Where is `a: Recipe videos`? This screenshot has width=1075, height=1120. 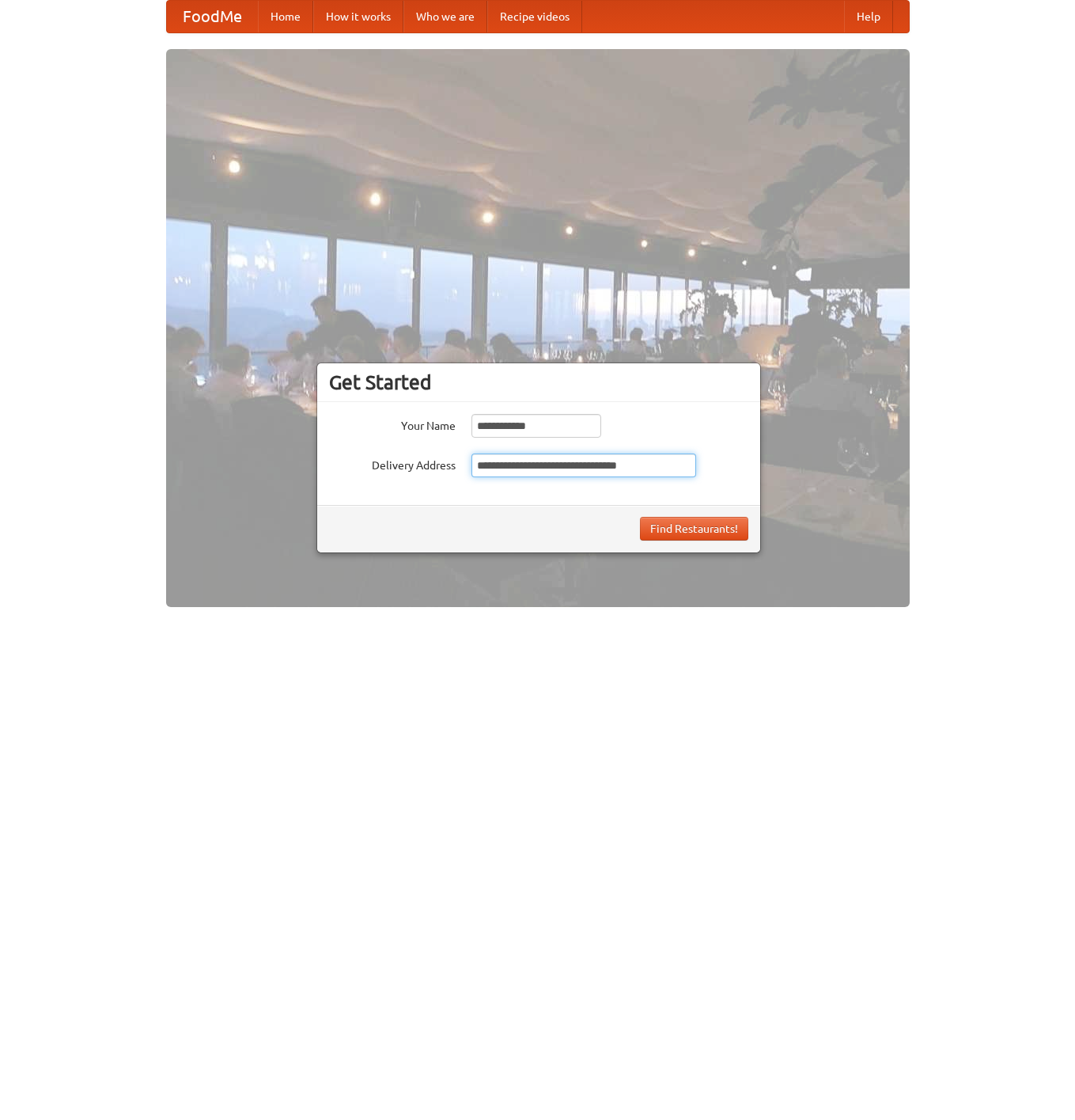
a: Recipe videos is located at coordinates (535, 17).